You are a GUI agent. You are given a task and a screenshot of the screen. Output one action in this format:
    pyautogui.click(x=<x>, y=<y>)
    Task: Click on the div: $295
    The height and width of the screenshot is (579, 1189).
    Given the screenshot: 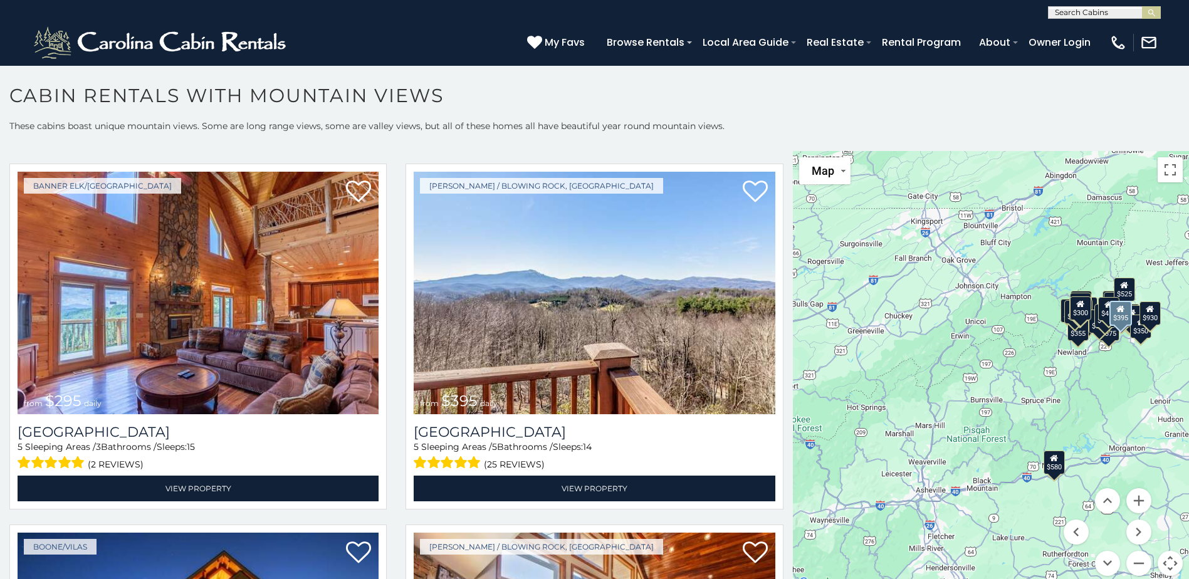 What is the action you would take?
    pyautogui.click(x=1071, y=311)
    